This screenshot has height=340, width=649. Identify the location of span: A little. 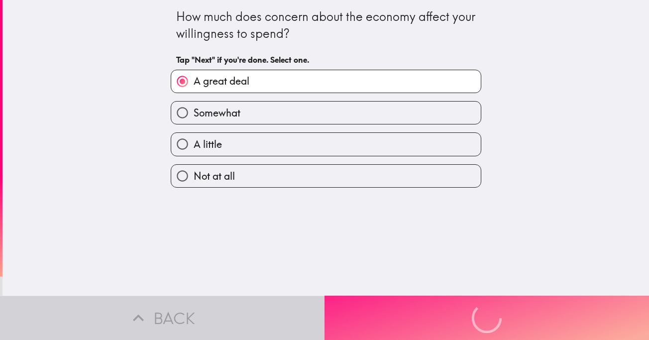
(208, 144).